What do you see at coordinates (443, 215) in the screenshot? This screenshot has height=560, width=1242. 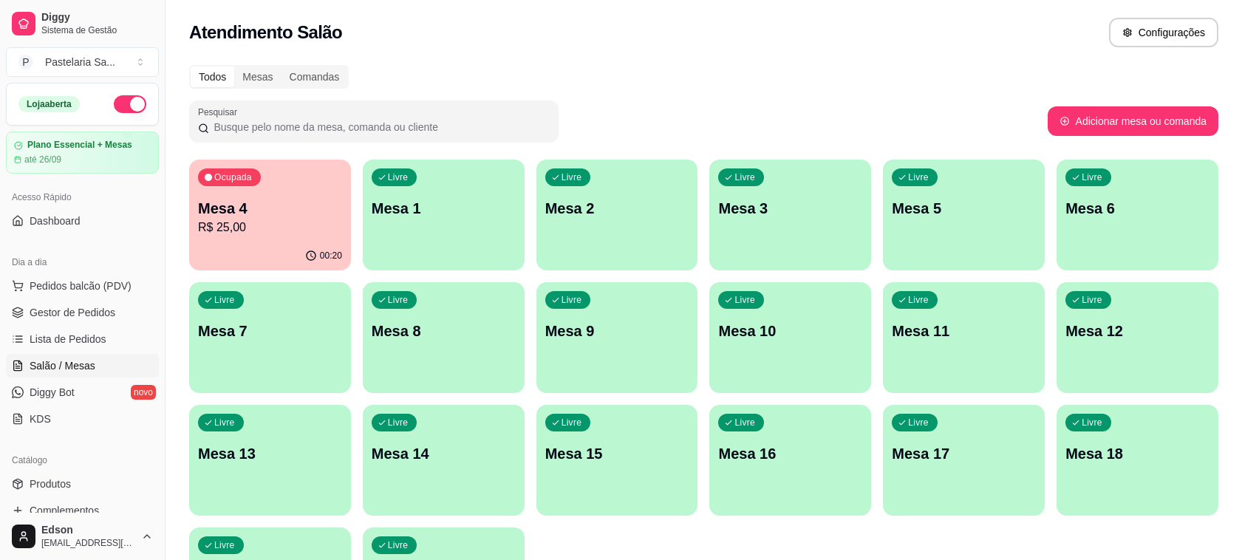 I see `button: LivreMesa 1` at bounding box center [443, 215].